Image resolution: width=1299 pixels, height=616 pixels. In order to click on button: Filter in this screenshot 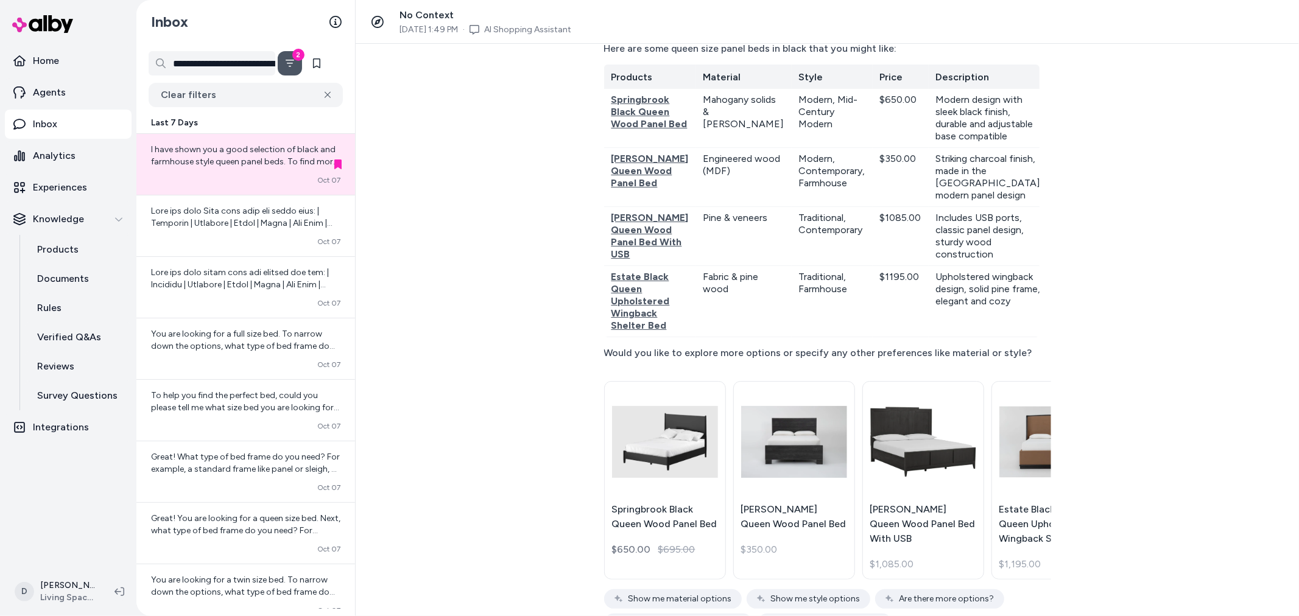, I will do `click(290, 63)`.